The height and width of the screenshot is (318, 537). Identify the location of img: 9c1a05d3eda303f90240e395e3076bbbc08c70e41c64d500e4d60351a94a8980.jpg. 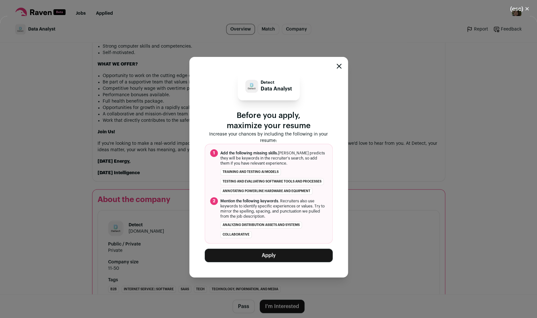
(252, 86).